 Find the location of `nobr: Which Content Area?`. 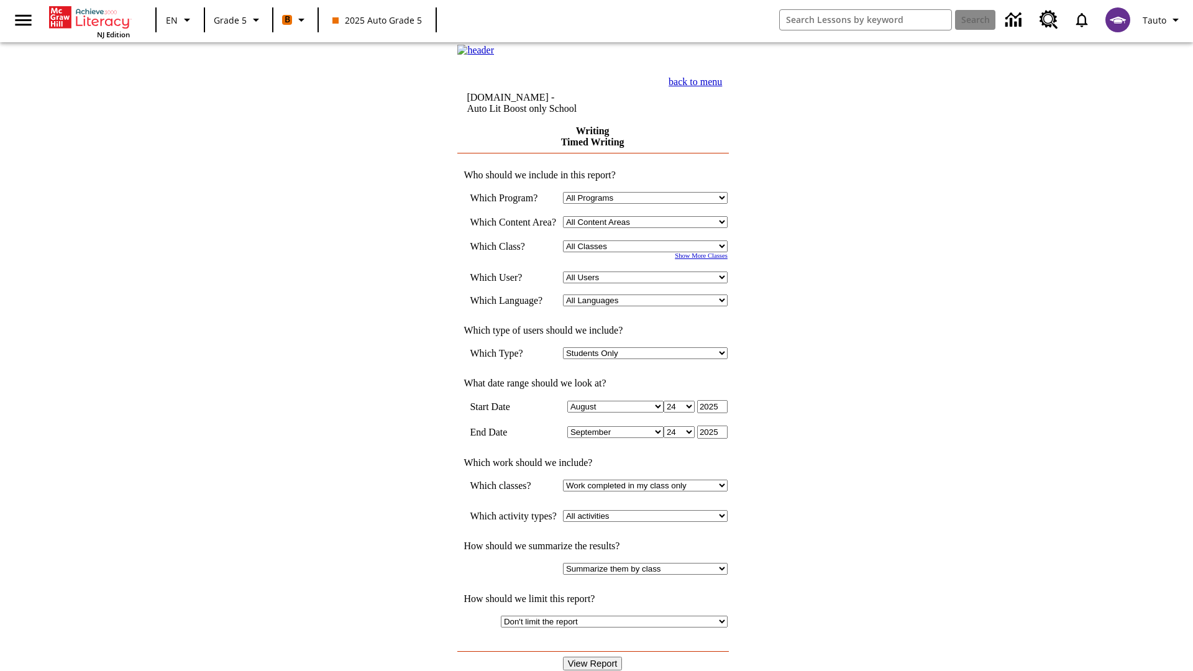

nobr: Which Content Area? is located at coordinates (513, 222).